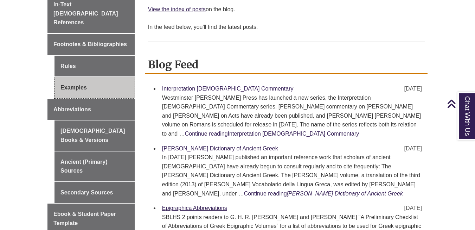 This screenshot has width=475, height=230. Describe the element at coordinates (177, 9) in the screenshot. I see `a: View the index of posts` at that location.